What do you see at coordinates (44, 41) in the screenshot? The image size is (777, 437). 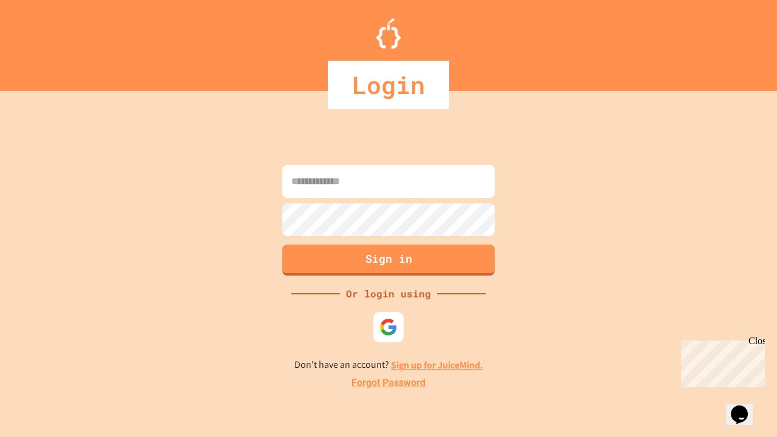 I see `div: Chat with us now!Close` at bounding box center [44, 41].